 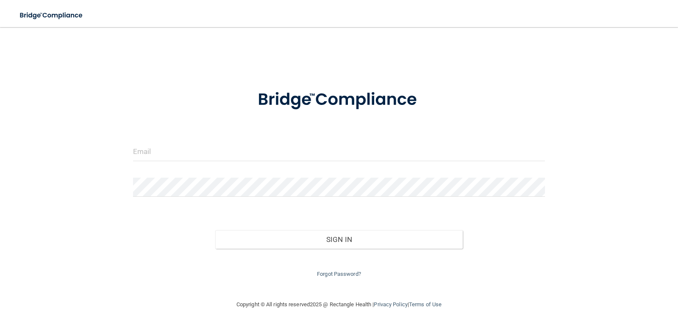 I want to click on button: Sign In, so click(x=339, y=240).